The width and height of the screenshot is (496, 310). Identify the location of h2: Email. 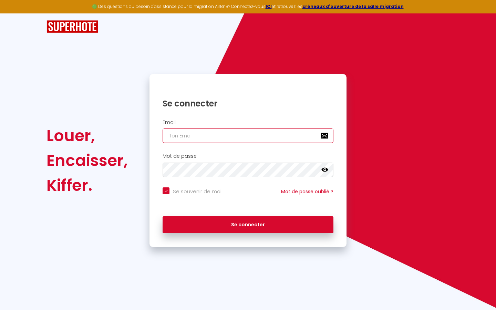
(248, 122).